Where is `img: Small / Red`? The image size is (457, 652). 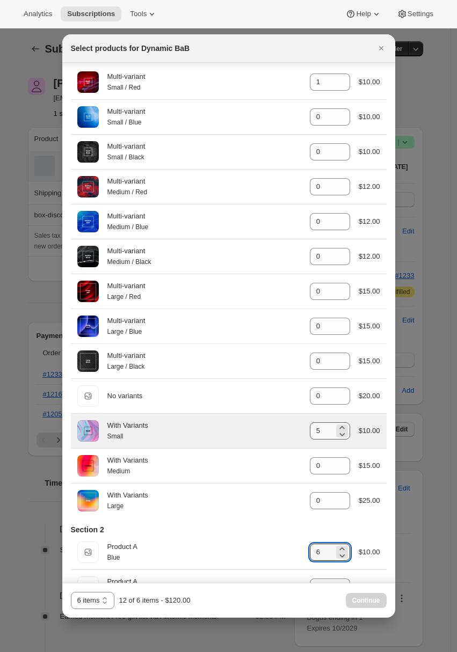
img: Small / Red is located at coordinates (88, 82).